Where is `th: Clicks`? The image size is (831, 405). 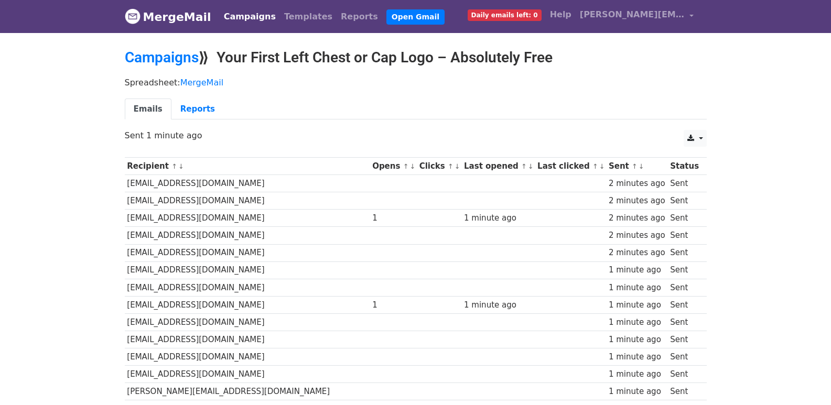 th: Clicks is located at coordinates (439, 166).